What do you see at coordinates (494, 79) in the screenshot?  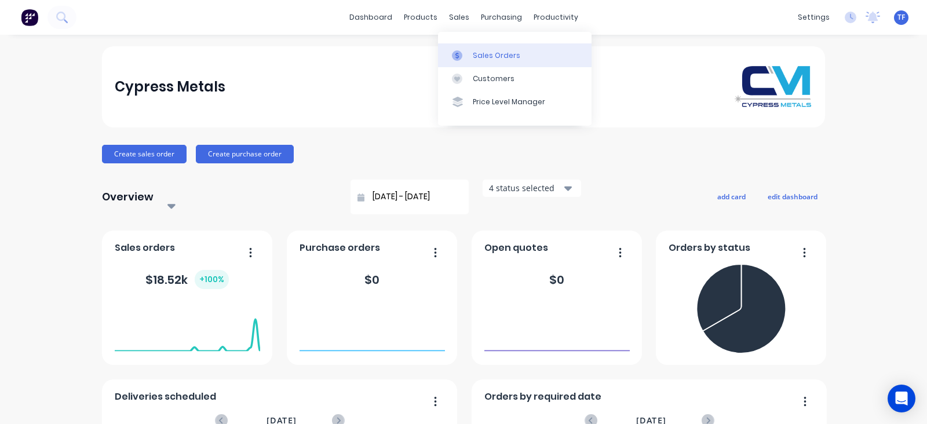 I see `div: Customers` at bounding box center [494, 79].